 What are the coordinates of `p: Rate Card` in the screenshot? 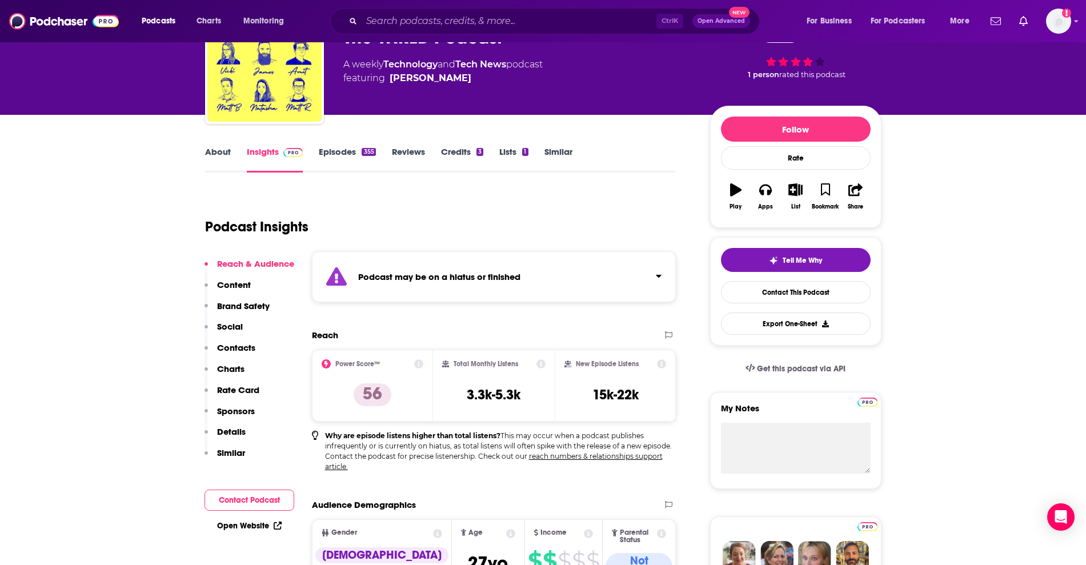 It's located at (238, 390).